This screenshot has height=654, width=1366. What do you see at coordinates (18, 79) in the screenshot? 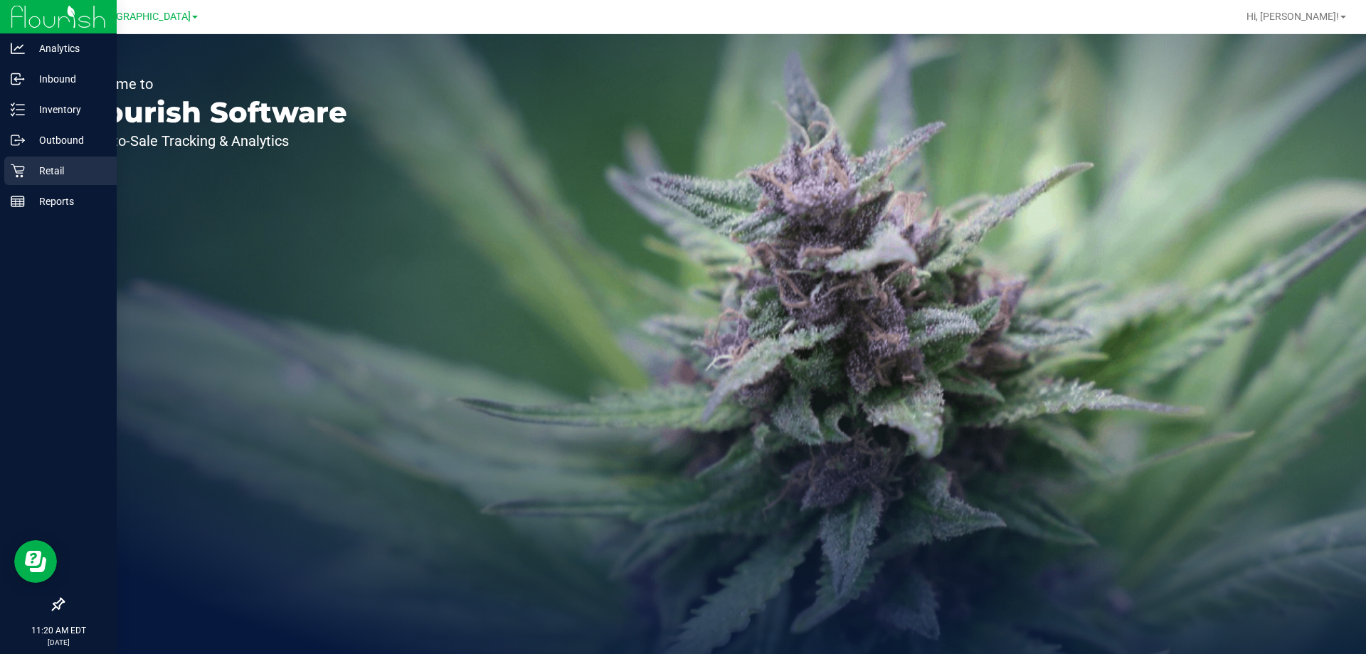
I see `inline-svg: Inbound` at bounding box center [18, 79].